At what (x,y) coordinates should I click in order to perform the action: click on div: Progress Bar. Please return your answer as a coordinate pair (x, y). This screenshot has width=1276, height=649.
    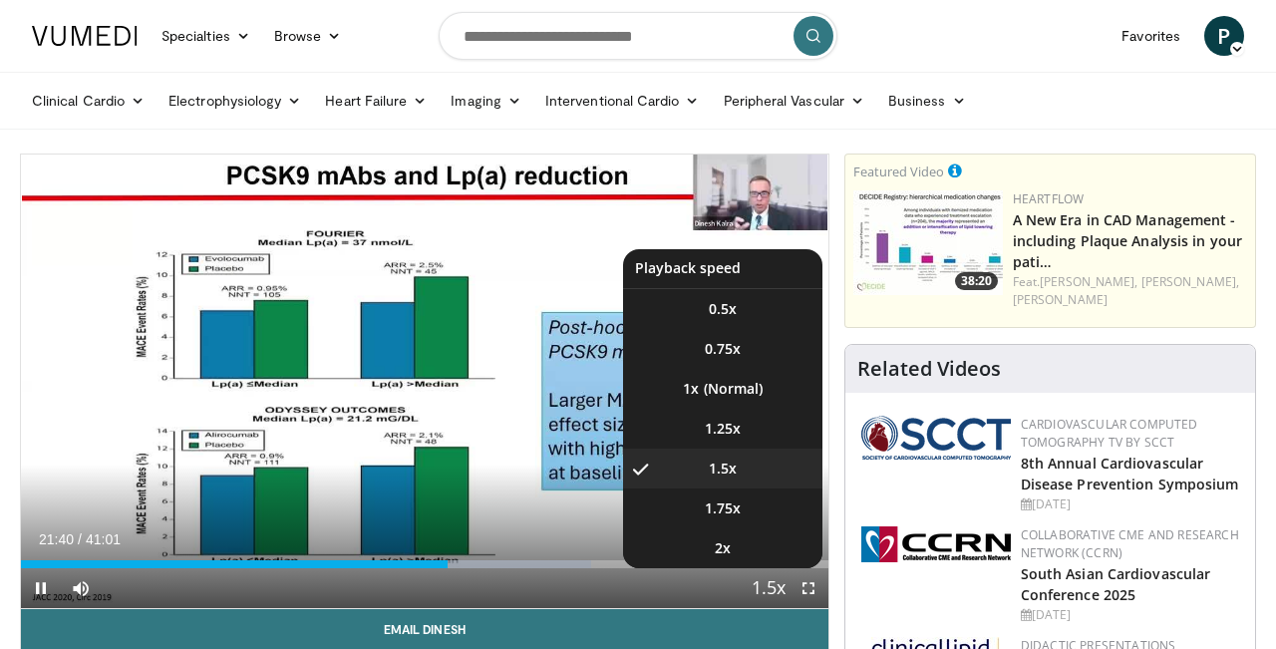
    Looking at the image, I should click on (425, 564).